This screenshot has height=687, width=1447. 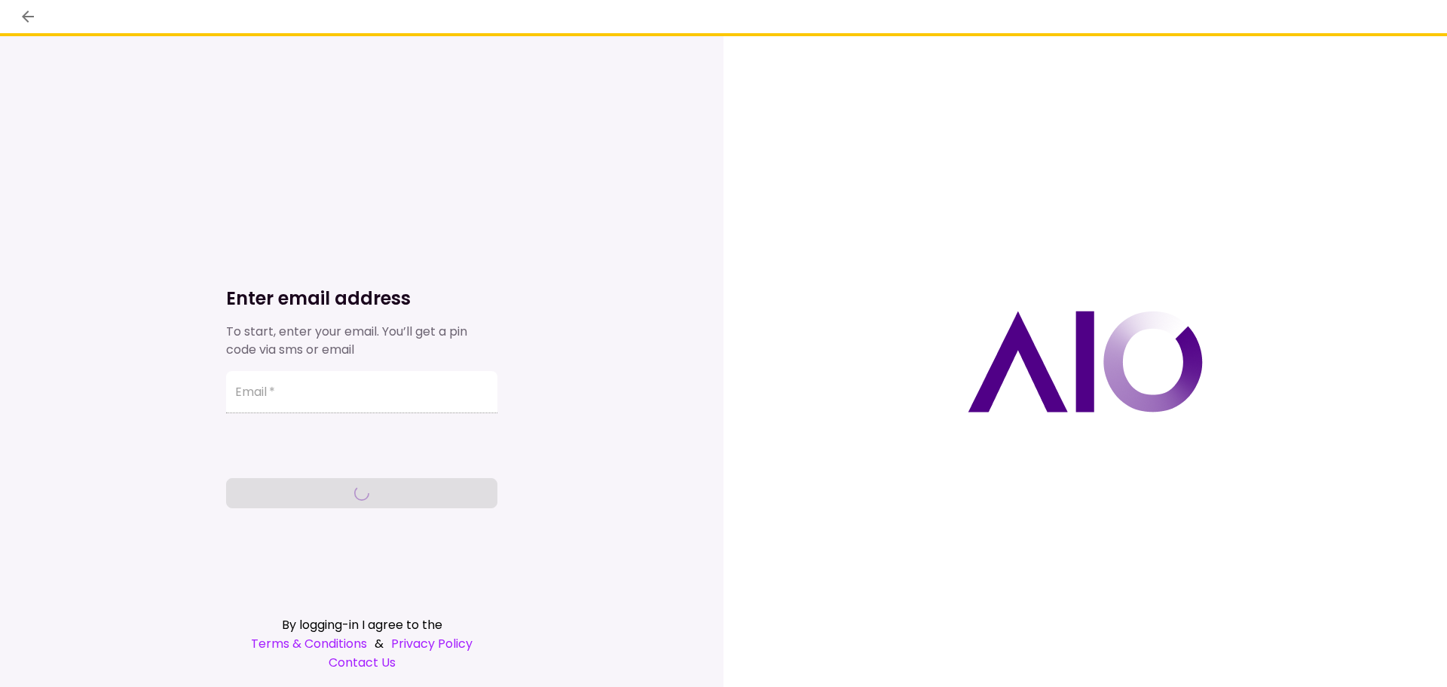 I want to click on a: Terms & Conditions, so click(x=309, y=643).